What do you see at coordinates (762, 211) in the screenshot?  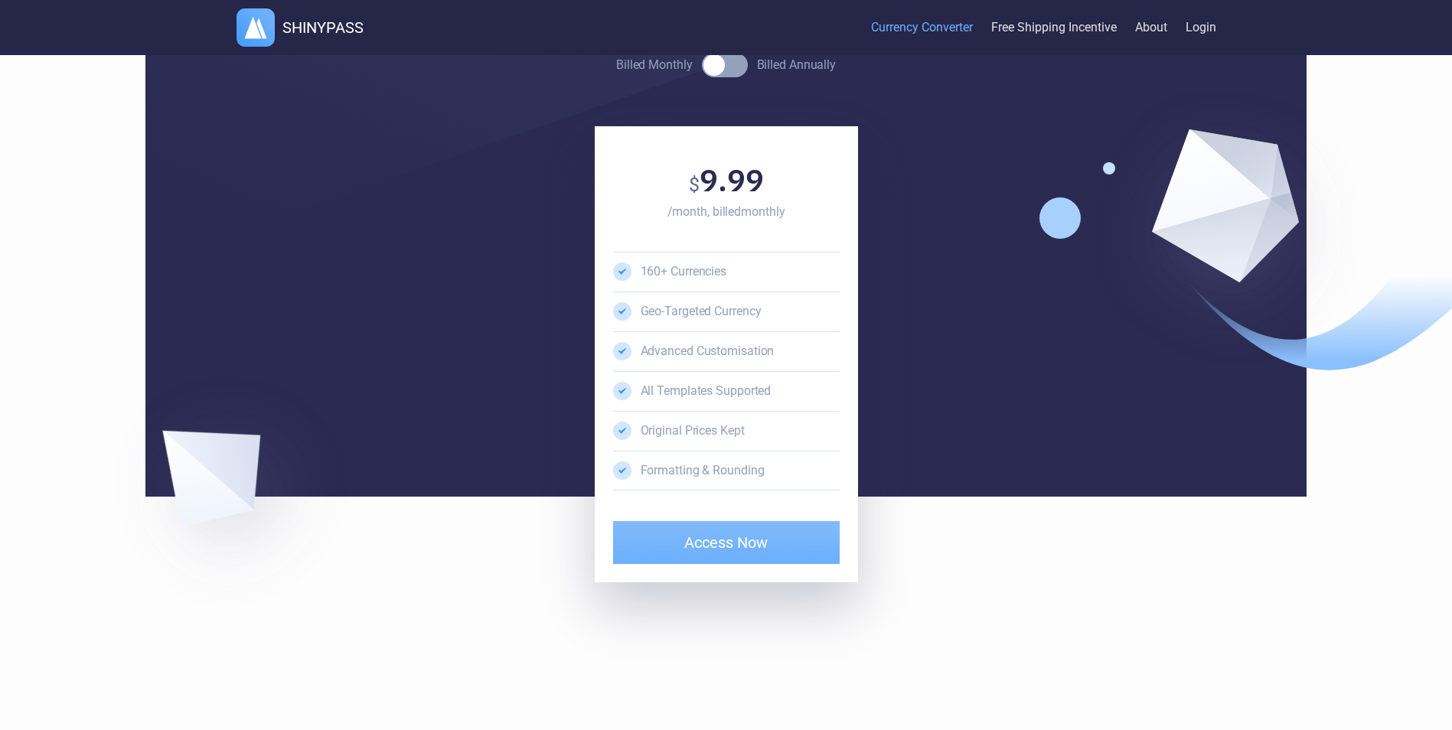 I see `span: monthly` at bounding box center [762, 211].